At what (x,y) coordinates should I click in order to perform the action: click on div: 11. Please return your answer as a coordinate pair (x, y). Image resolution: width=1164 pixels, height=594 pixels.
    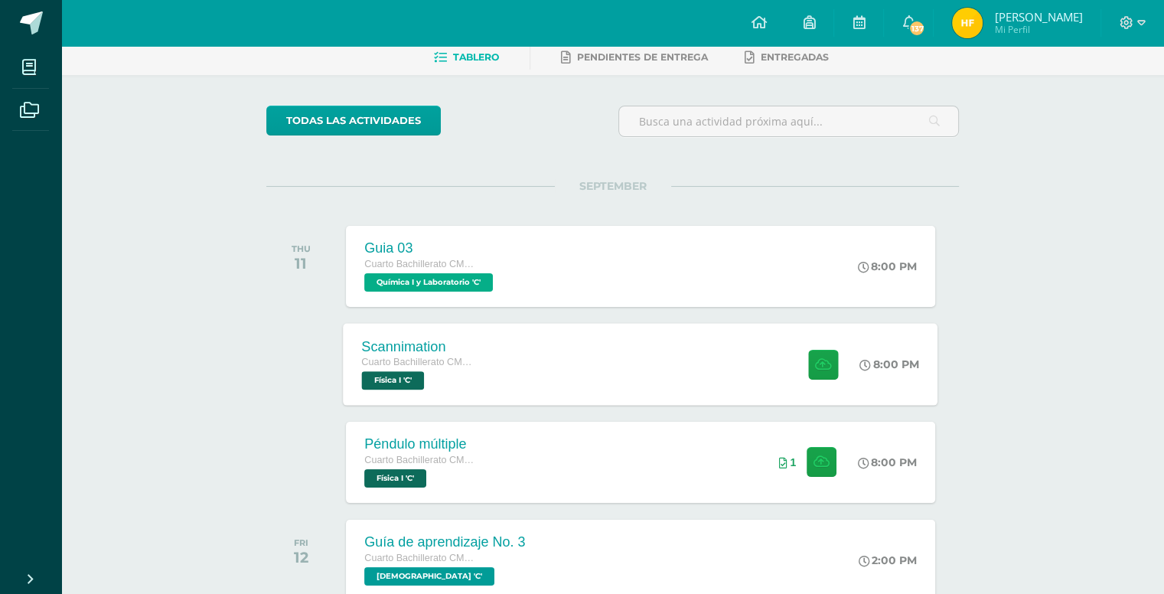
    Looking at the image, I should click on (301, 263).